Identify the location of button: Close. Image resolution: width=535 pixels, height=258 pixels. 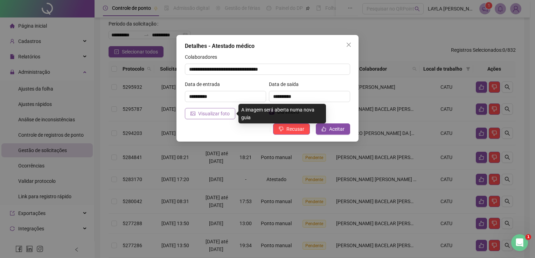
(349, 45).